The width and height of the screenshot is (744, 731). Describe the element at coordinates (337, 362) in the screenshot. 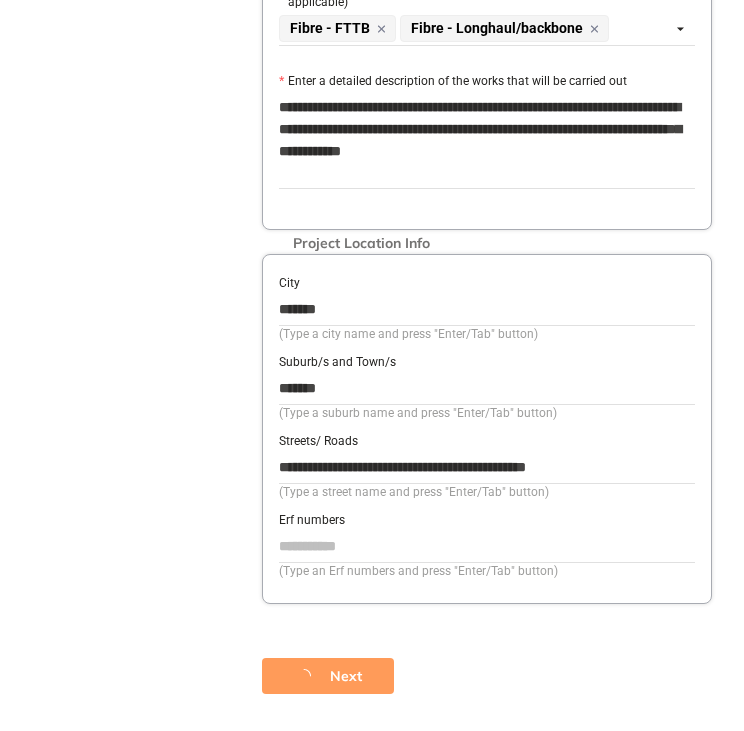

I see `label: Suburb/s and Town/s` at that location.